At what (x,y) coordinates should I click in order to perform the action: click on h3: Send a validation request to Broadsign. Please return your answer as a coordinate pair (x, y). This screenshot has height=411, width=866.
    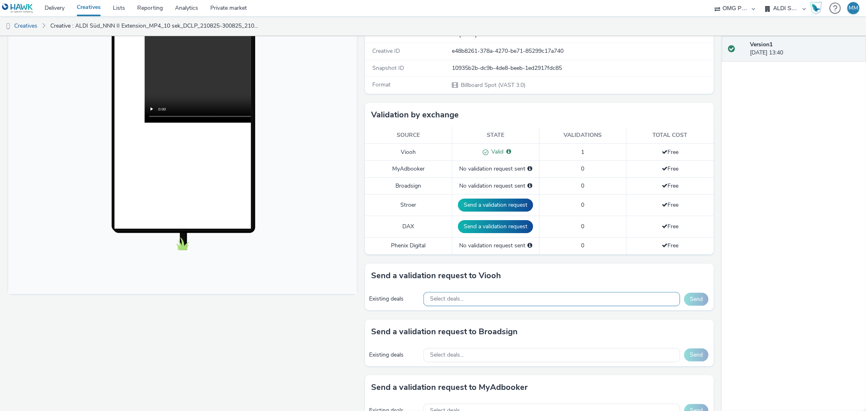
    Looking at the image, I should click on (444, 332).